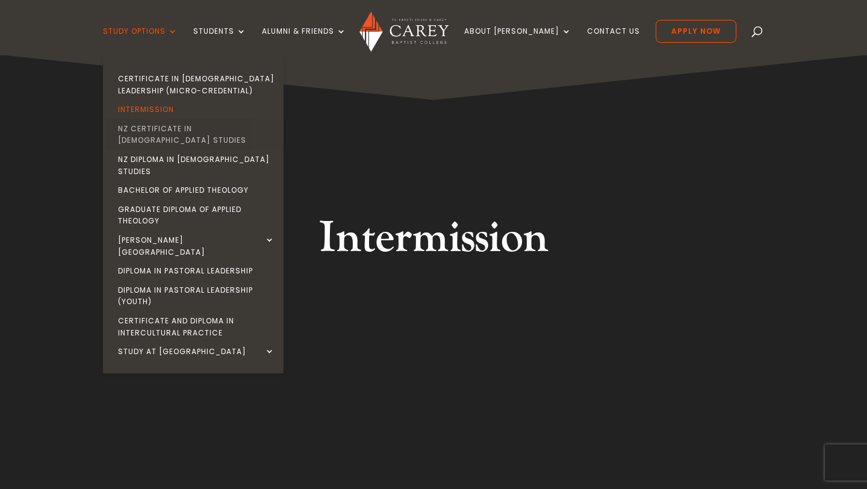 This screenshot has width=867, height=489. I want to click on a: Intermission, so click(196, 110).